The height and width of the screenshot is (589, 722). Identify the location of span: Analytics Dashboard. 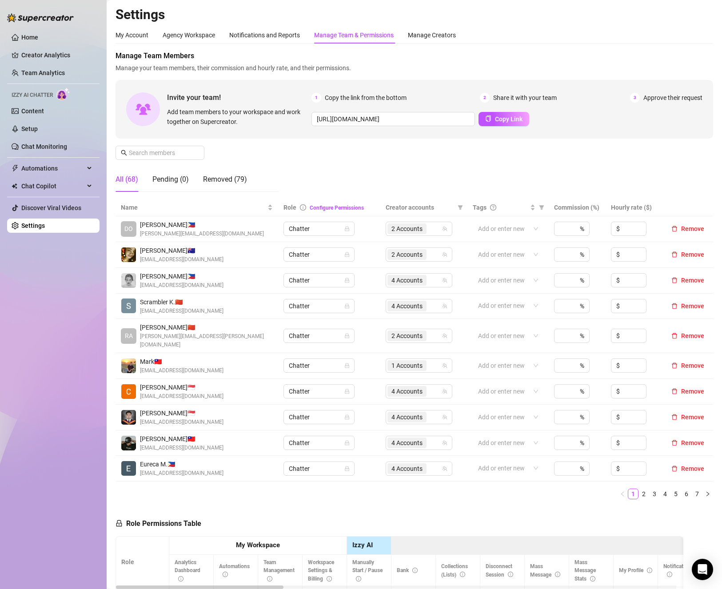
(188, 571).